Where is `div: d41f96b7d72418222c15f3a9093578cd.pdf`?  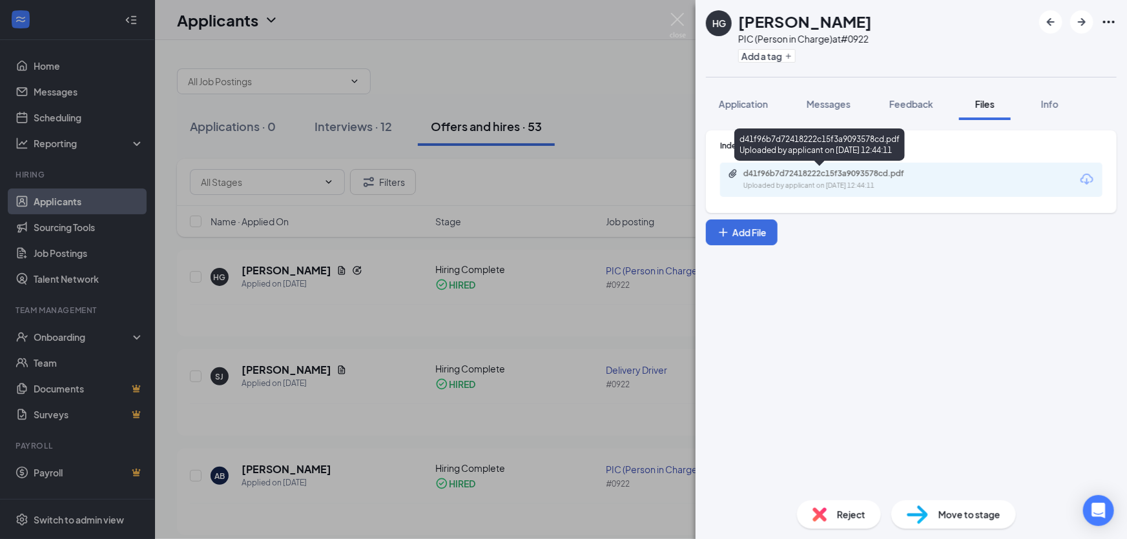 div: d41f96b7d72418222c15f3a9093578cd.pdf is located at coordinates (834, 174).